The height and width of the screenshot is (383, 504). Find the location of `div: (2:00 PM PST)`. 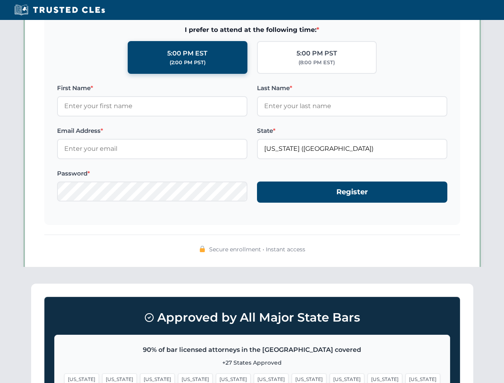

div: (2:00 PM PST) is located at coordinates (188, 63).